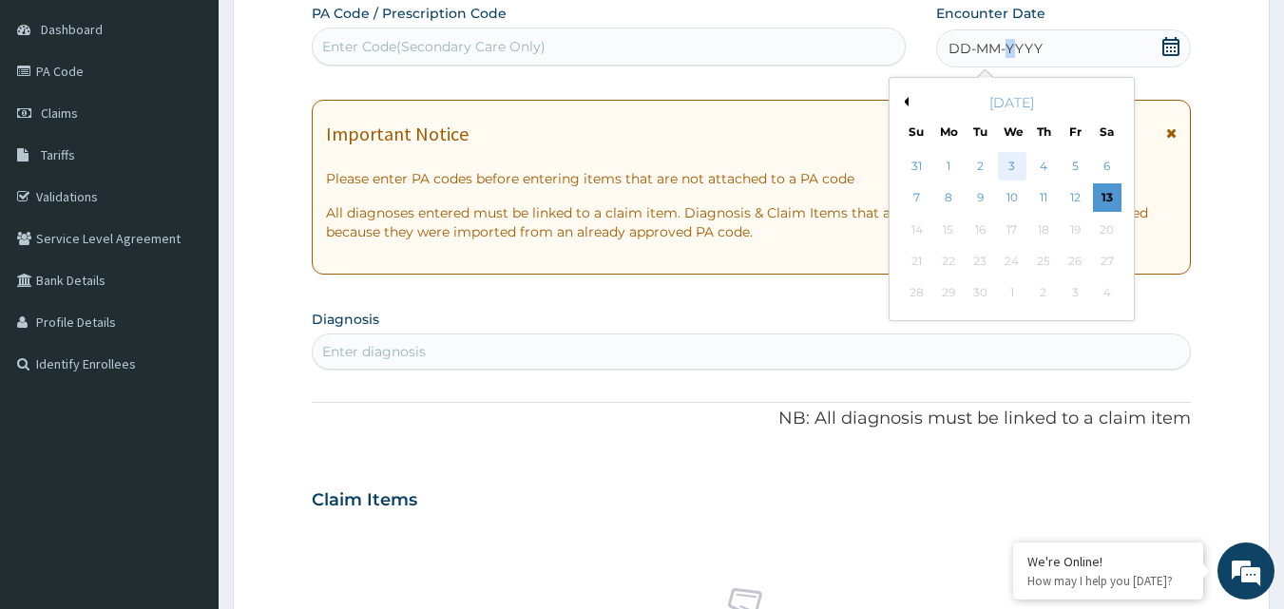 This screenshot has height=609, width=1284. I want to click on p: NB: All diagnosis must be linked to a claim item, so click(752, 419).